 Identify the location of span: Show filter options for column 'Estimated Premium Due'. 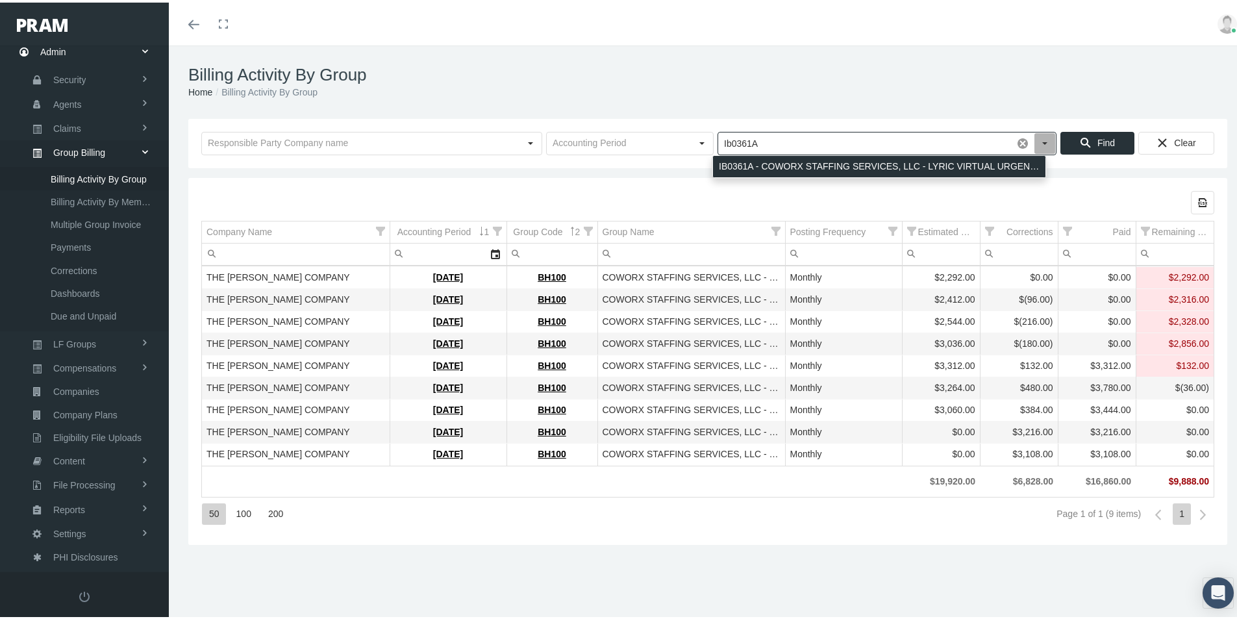
(912, 229).